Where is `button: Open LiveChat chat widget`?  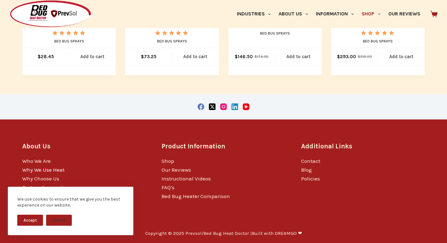 button: Open LiveChat chat widget is located at coordinates (14, 12).